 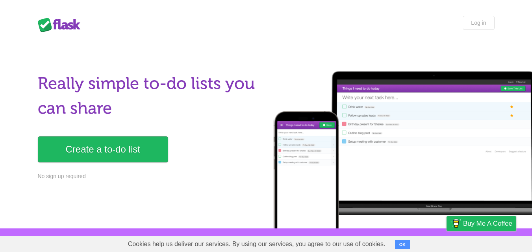 What do you see at coordinates (61, 25) in the screenshot?
I see `div: Flask Lists` at bounding box center [61, 25].